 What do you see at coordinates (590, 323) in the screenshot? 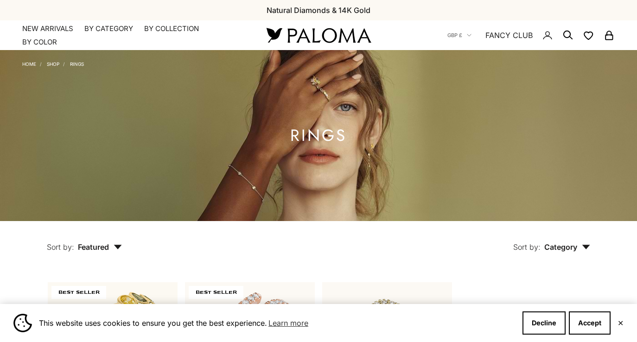
I see `button: Accept` at bounding box center [590, 323].